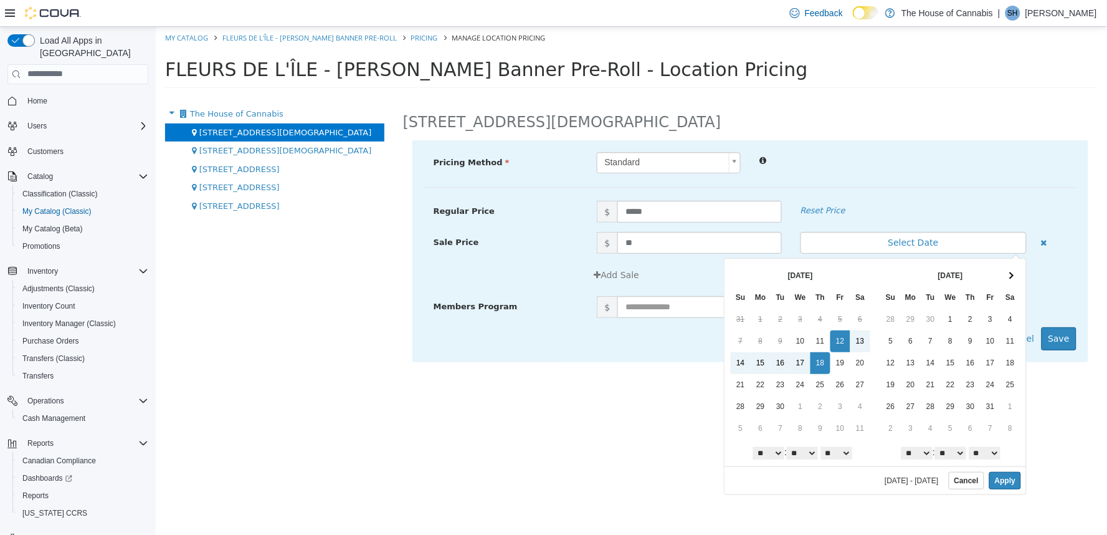 Image resolution: width=1107 pixels, height=535 pixels. I want to click on td: 12, so click(735, 336).